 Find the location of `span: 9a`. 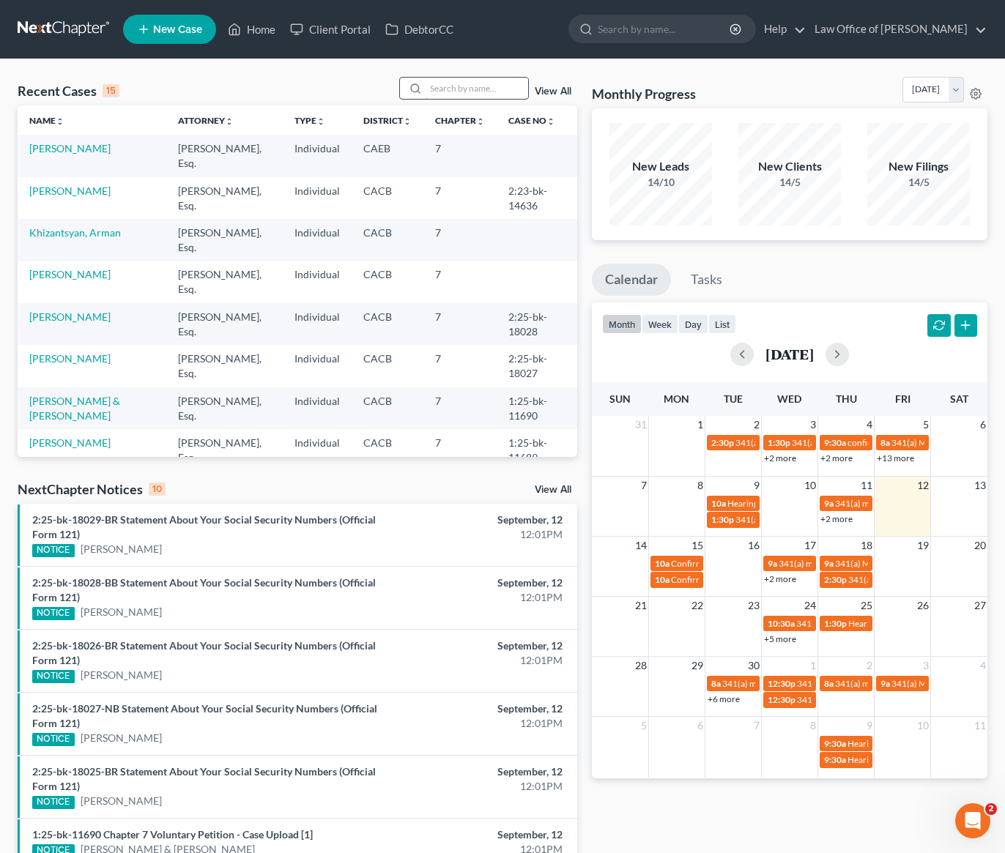

span: 9a is located at coordinates (828, 563).